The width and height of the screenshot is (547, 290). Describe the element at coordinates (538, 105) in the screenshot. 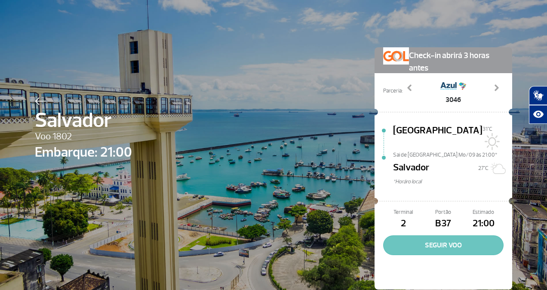

I see `div: Plugin de acessibilidade da Hand Talk.` at that location.